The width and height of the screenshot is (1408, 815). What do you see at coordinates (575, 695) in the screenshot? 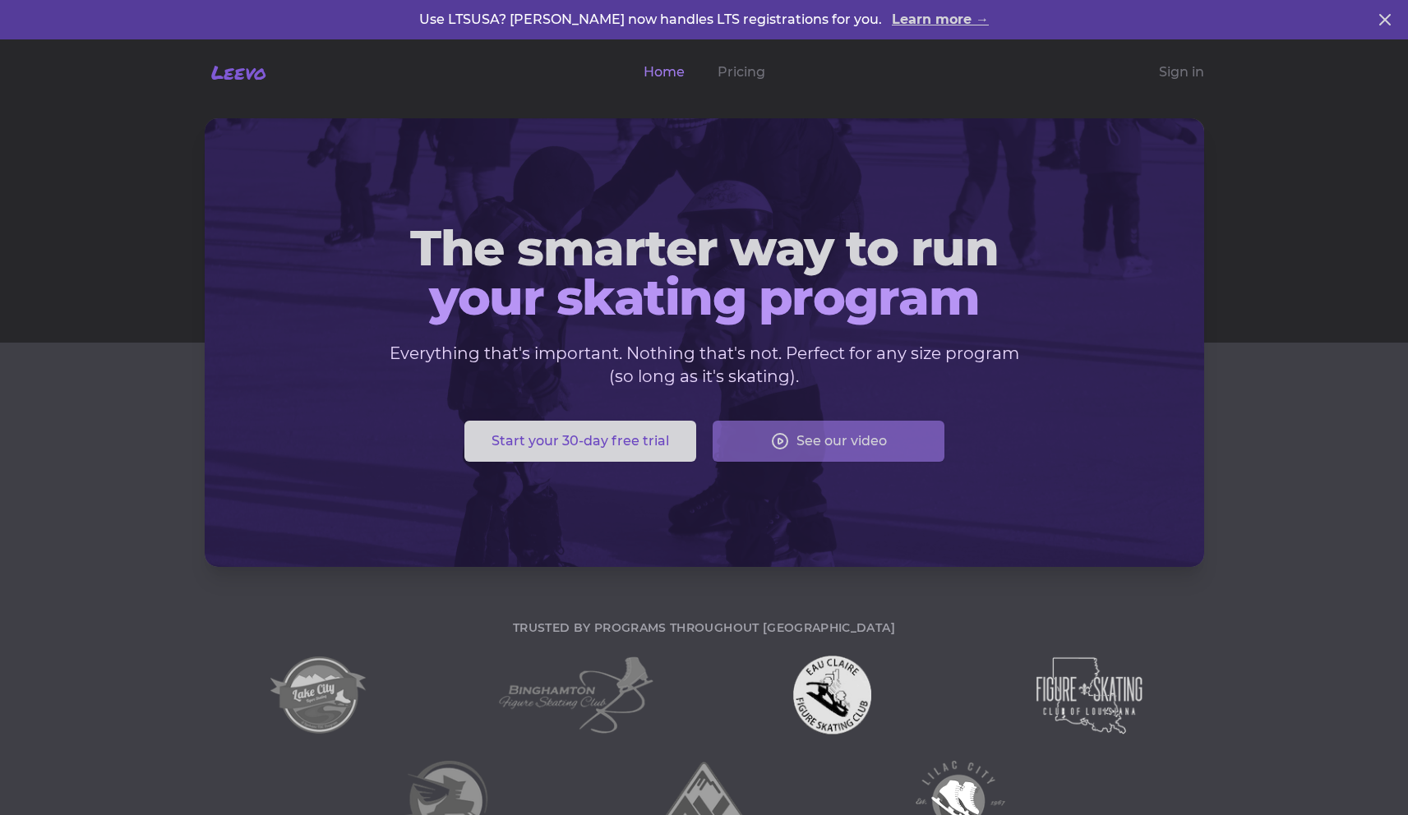
I see `img: Binghamton FSC` at bounding box center [575, 695].